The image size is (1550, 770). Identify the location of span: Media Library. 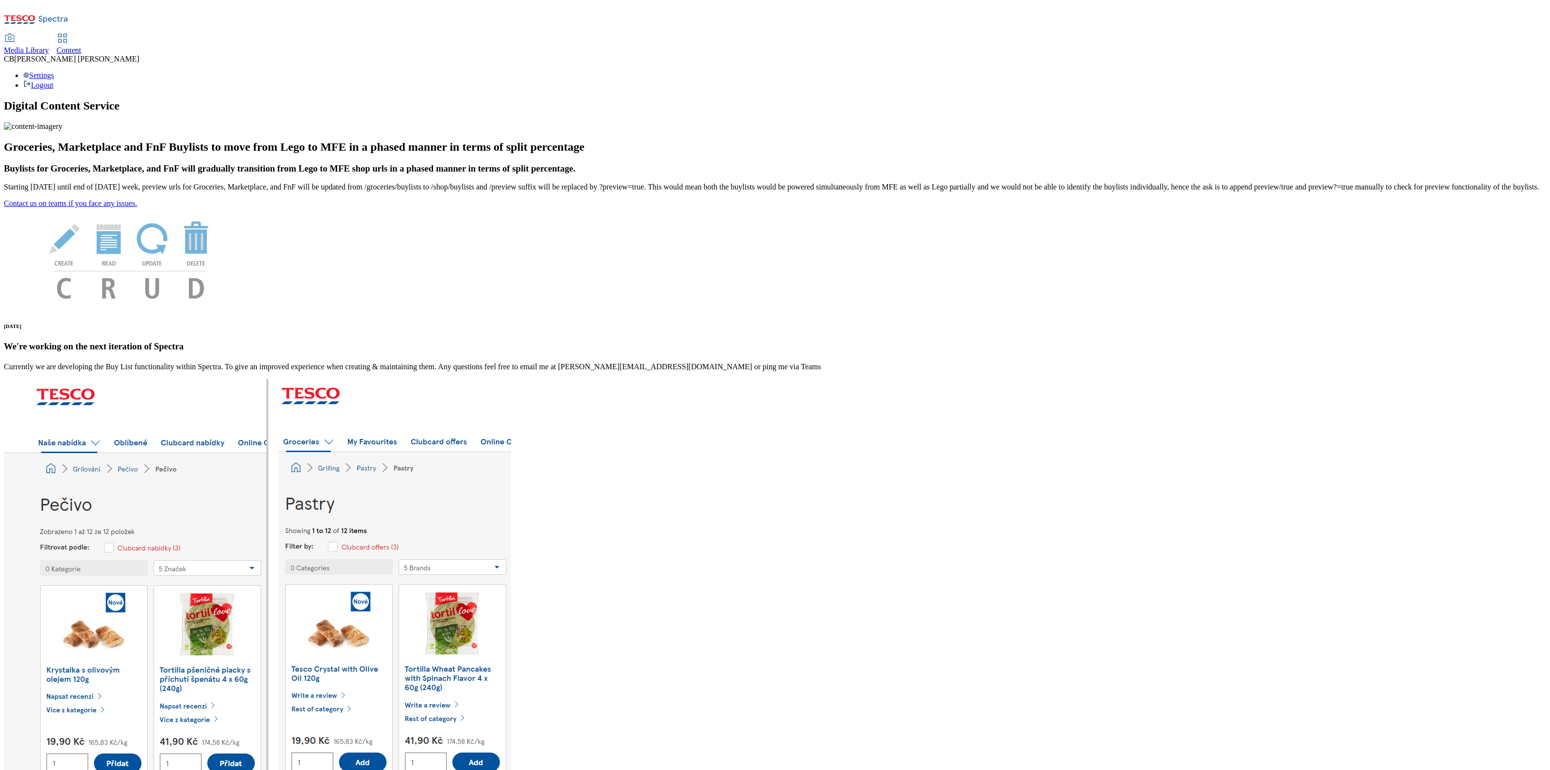
(26, 50).